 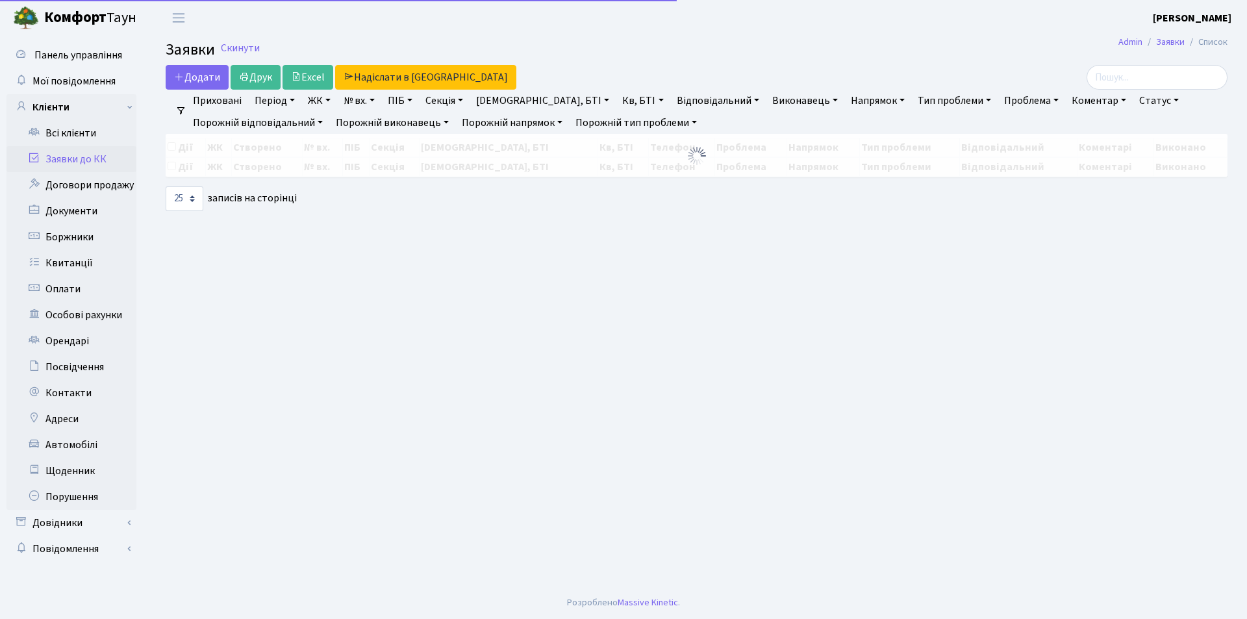 I want to click on a: Порожній напрямок, so click(x=512, y=123).